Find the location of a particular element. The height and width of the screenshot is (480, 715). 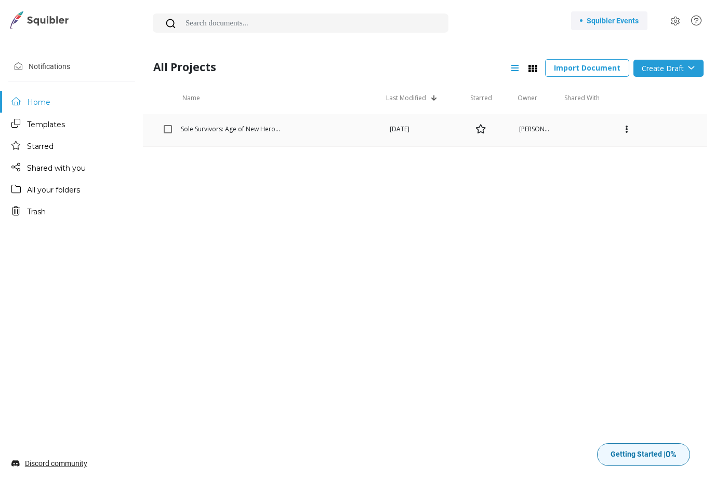

p: Last Modified is located at coordinates (406, 100).